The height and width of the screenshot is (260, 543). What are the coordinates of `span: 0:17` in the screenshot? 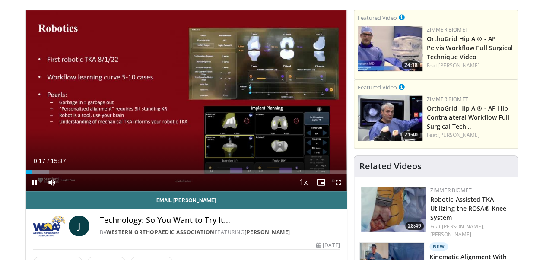 It's located at (39, 161).